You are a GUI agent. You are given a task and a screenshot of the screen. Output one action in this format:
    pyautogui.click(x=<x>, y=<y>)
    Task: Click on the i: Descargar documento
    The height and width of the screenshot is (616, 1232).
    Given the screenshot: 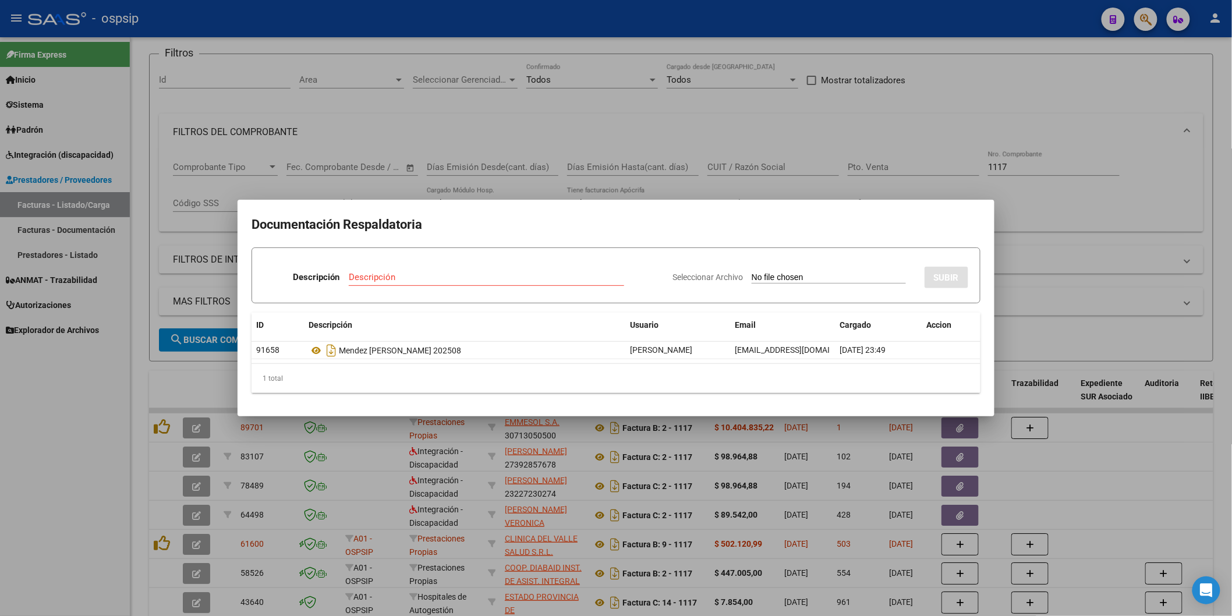 What is the action you would take?
    pyautogui.click(x=331, y=350)
    